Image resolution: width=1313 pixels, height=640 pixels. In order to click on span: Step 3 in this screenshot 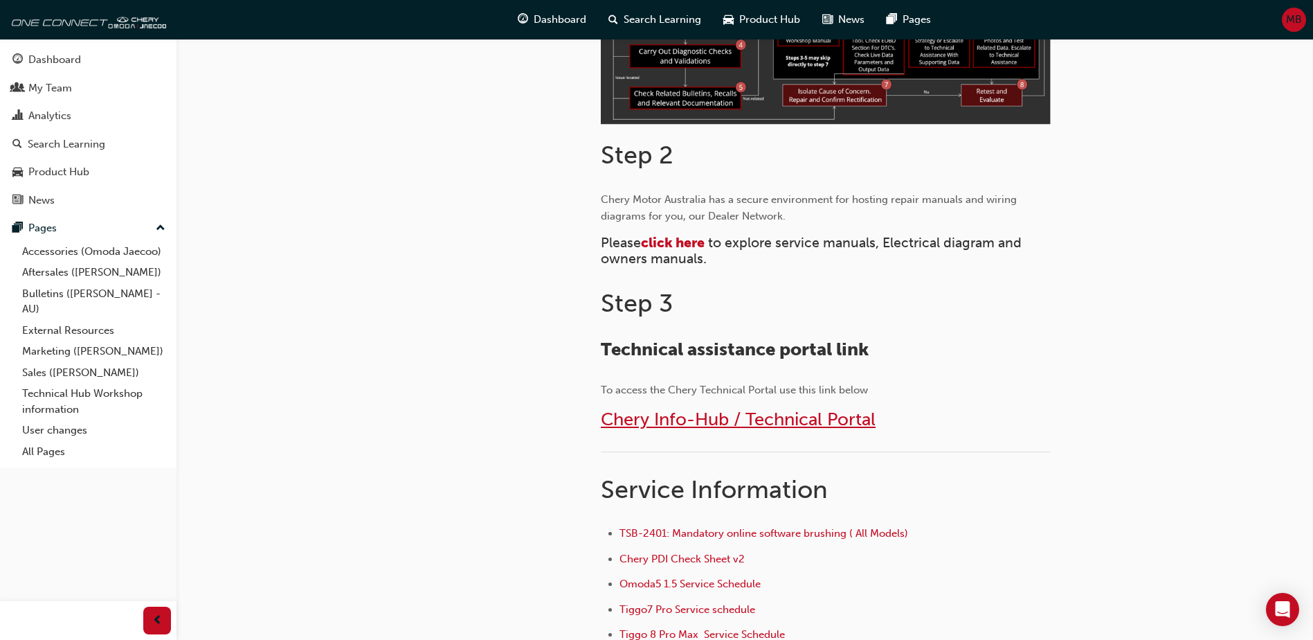, I will do `click(637, 302)`.